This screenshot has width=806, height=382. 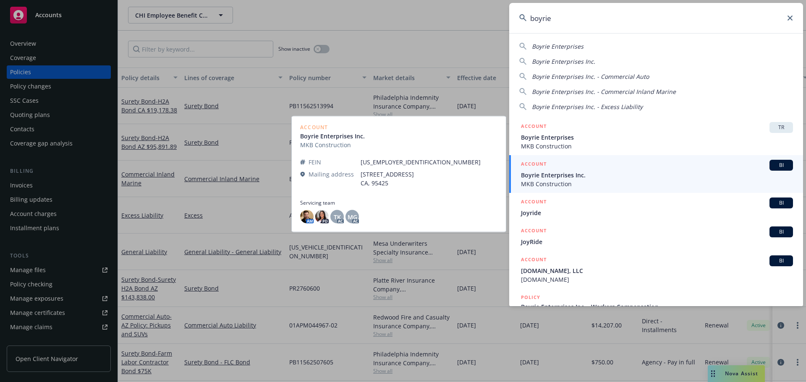 I want to click on a: ACCOUNTBIJoyRide, so click(x=656, y=236).